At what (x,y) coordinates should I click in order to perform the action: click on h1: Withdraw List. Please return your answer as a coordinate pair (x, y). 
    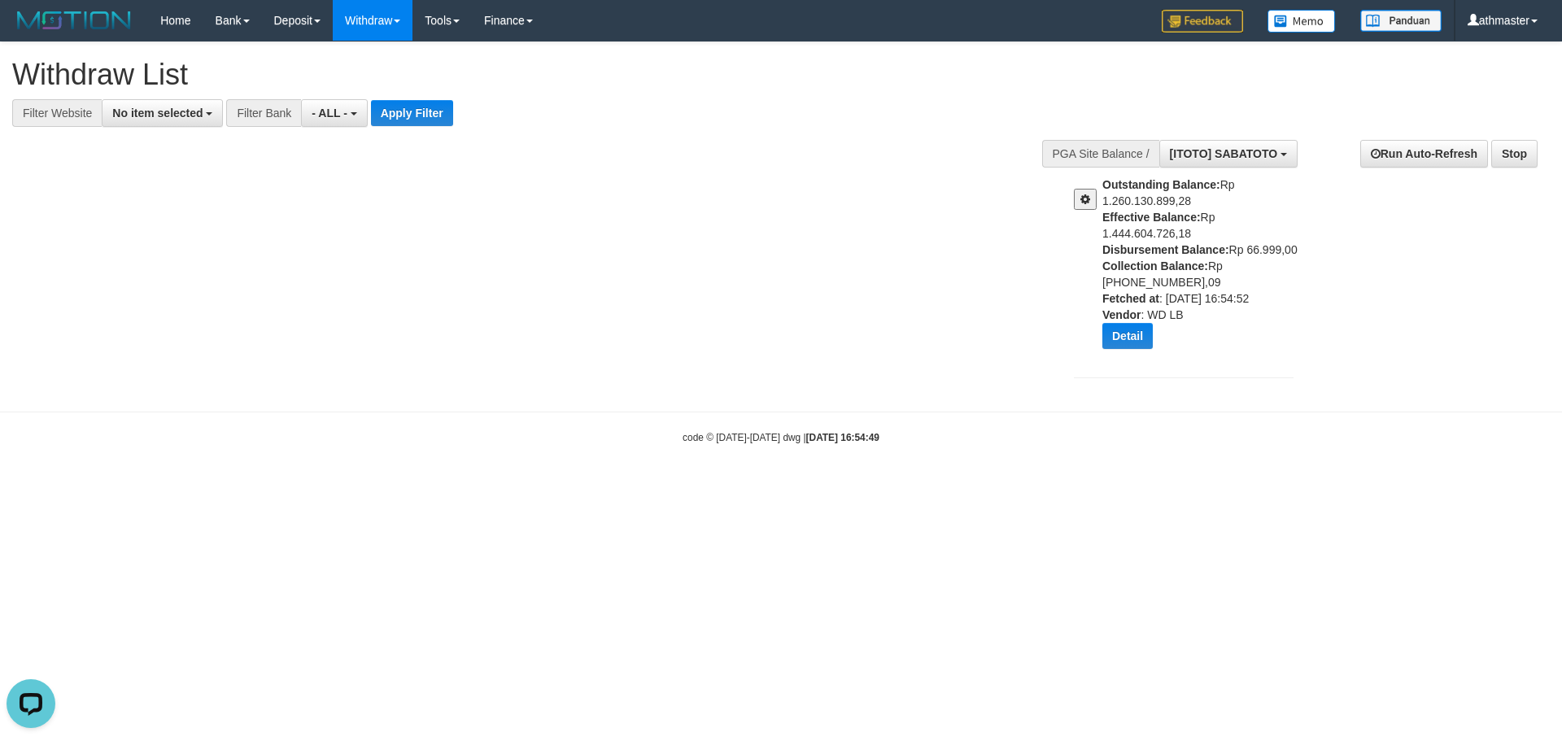
    Looking at the image, I should click on (518, 75).